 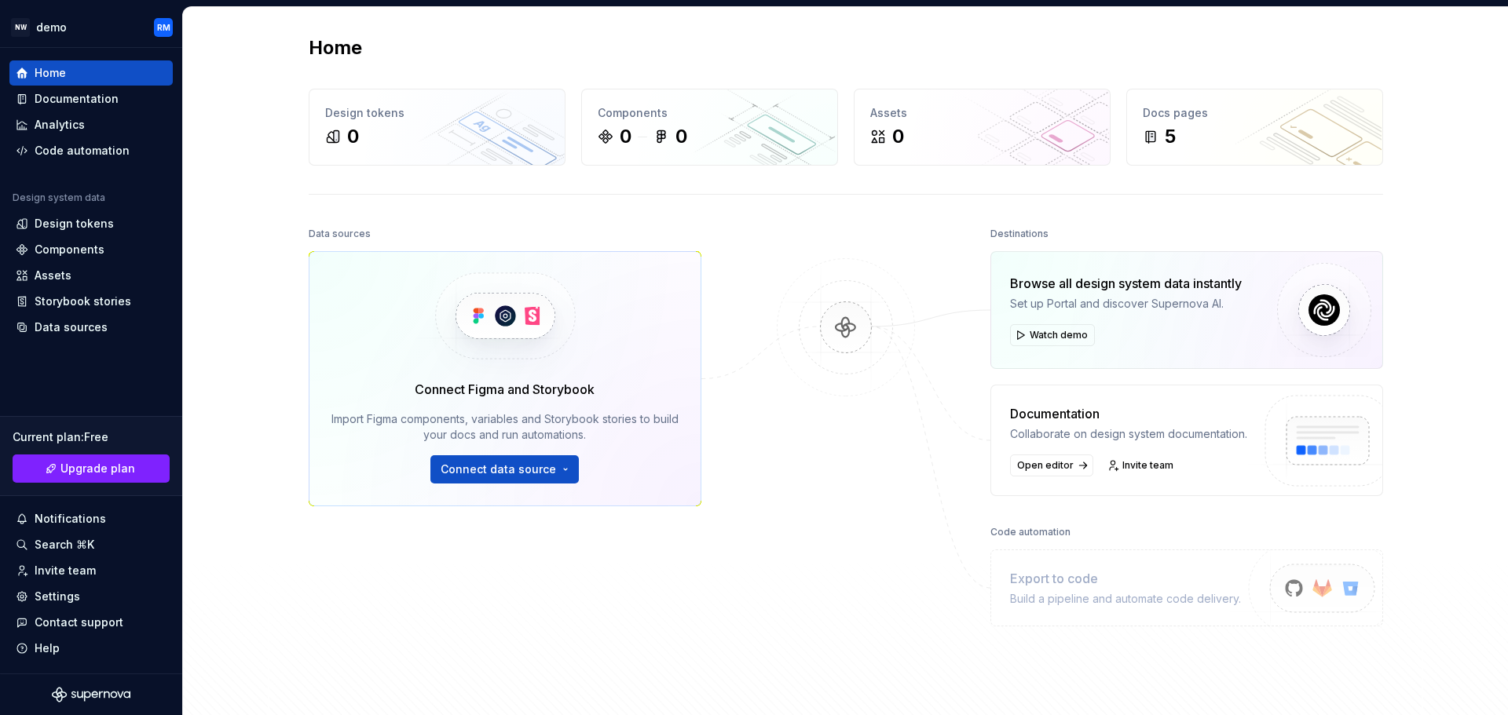 What do you see at coordinates (91, 649) in the screenshot?
I see `button: Help` at bounding box center [91, 649].